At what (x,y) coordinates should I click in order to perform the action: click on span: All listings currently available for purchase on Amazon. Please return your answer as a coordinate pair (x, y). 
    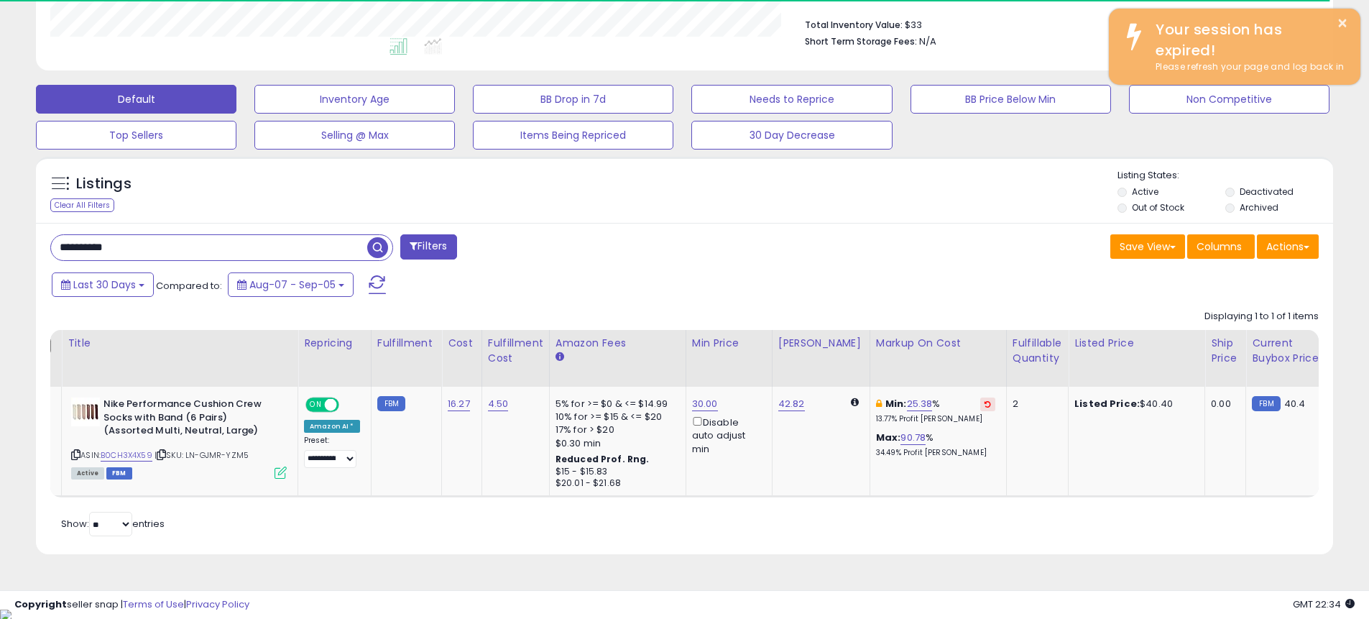
    Looking at the image, I should click on (88, 473).